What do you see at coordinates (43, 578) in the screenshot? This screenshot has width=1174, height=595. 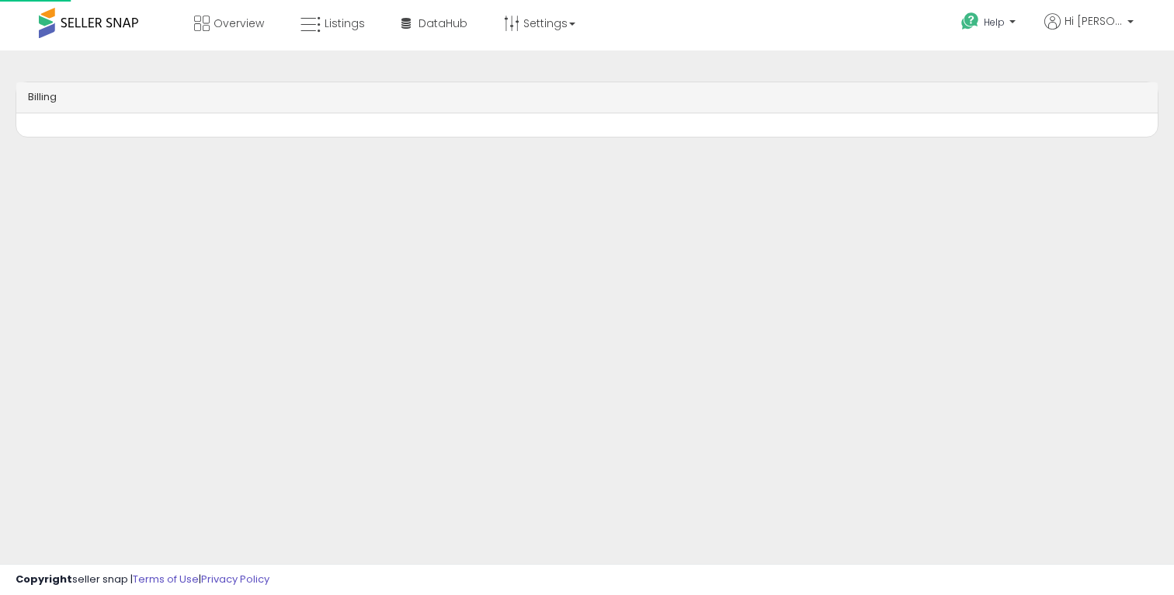 I see `strong: Copyright` at bounding box center [43, 578].